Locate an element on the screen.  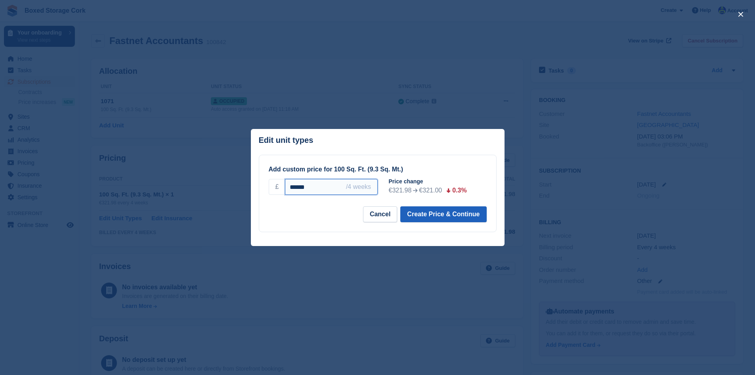
div: Add custom price for 100 Sq. Ft. (9.3 Sq. Mt.) is located at coordinates (378, 169).